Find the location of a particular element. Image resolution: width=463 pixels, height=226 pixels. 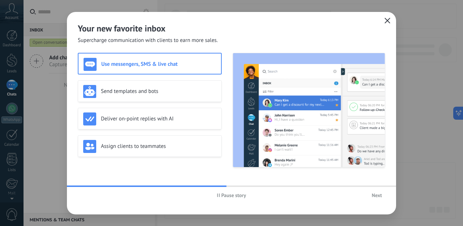

h3: Deliver on-point replies with AI is located at coordinates (159, 119).